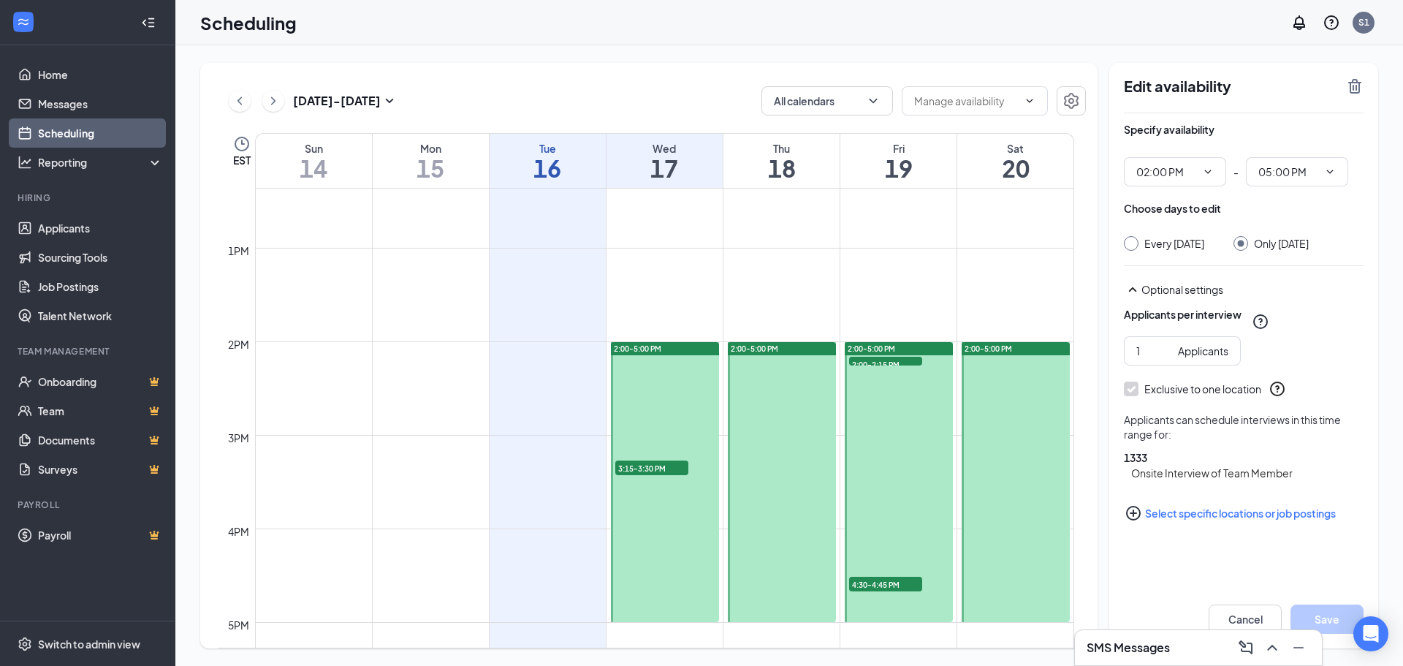 The width and height of the screenshot is (1403, 666). Describe the element at coordinates (1129, 648) in the screenshot. I see `h3: SMS Messages` at that location.